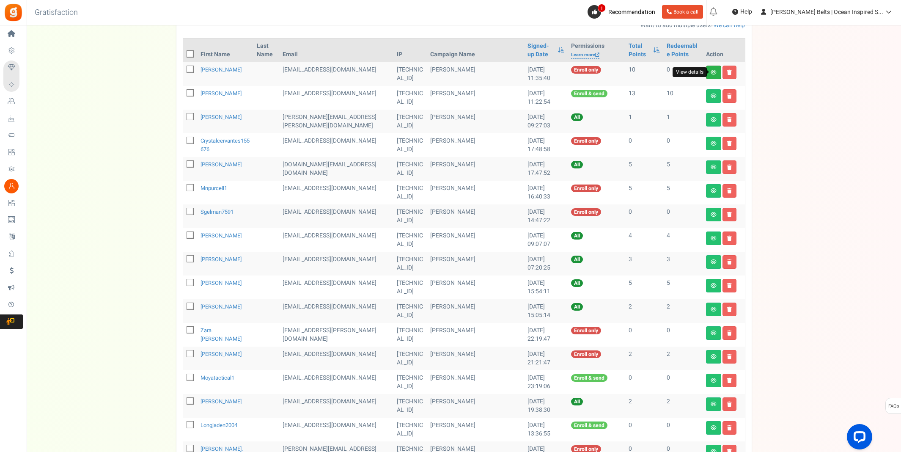 The height and width of the screenshot is (452, 901). I want to click on a: crystalcervantes155676, so click(225, 145).